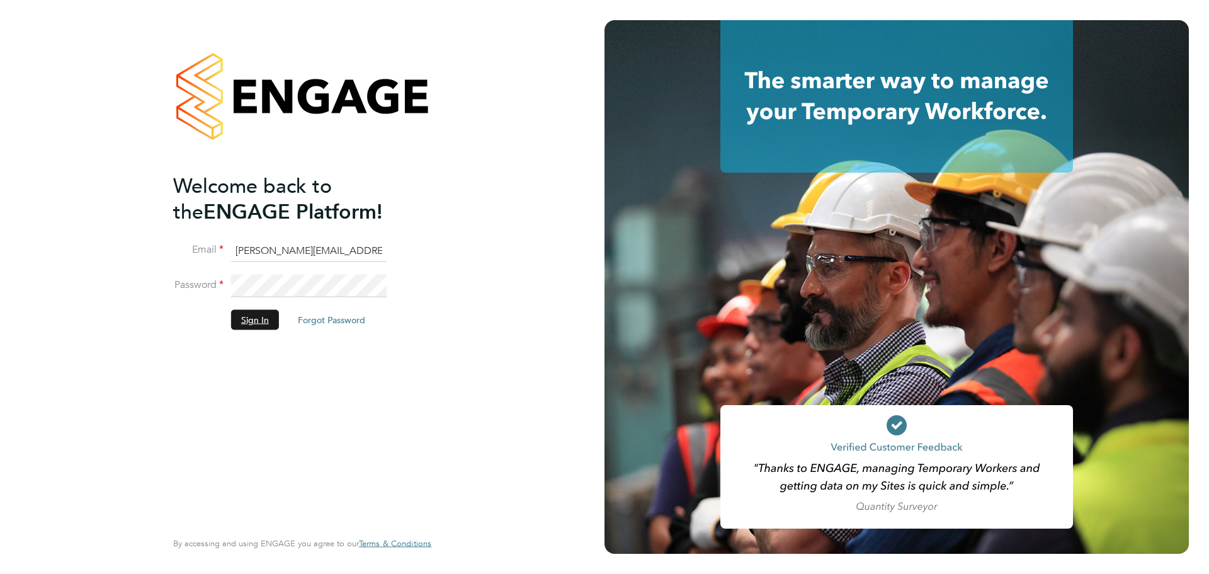  Describe the element at coordinates (253, 198) in the screenshot. I see `span: Welcome back to the` at that location.